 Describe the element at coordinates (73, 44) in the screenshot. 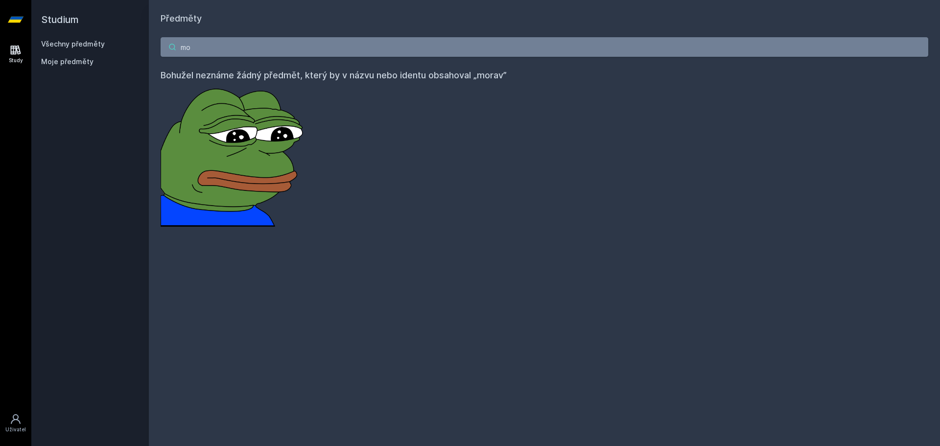

I see `a: Všechny předměty` at that location.